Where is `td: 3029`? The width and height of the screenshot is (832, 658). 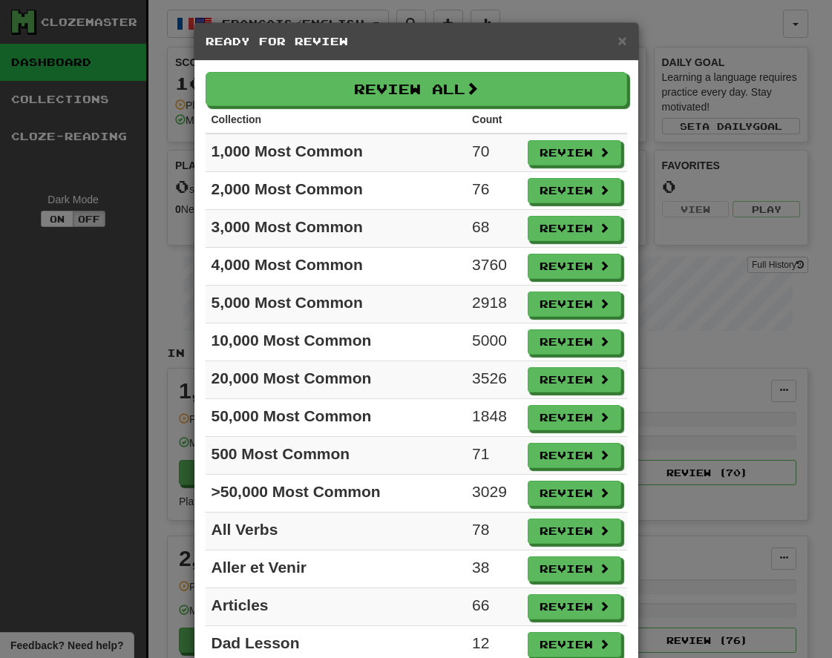
td: 3029 is located at coordinates (493, 493).